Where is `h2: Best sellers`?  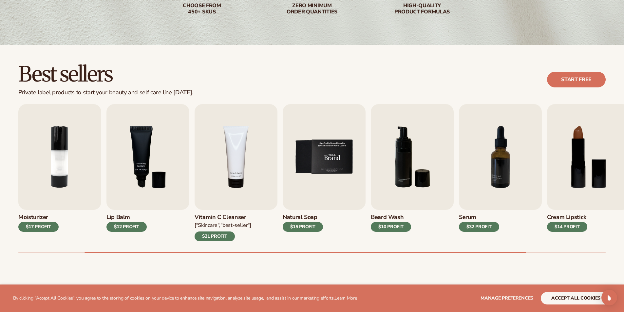
h2: Best sellers is located at coordinates (106, 74).